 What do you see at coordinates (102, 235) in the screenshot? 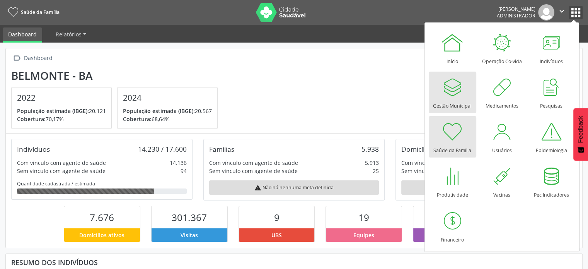
I see `span: Domicílios ativos` at bounding box center [102, 235].